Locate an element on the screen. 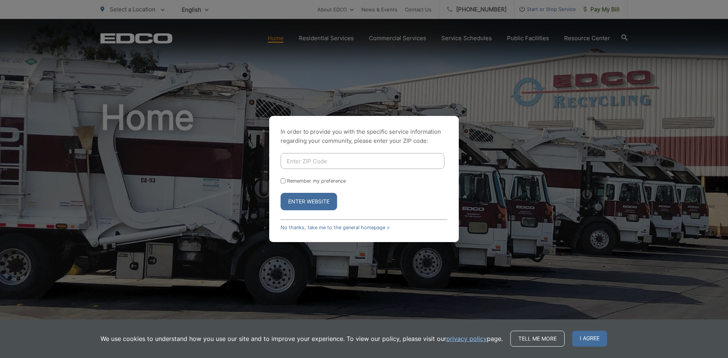  span: I agree is located at coordinates (589, 339).